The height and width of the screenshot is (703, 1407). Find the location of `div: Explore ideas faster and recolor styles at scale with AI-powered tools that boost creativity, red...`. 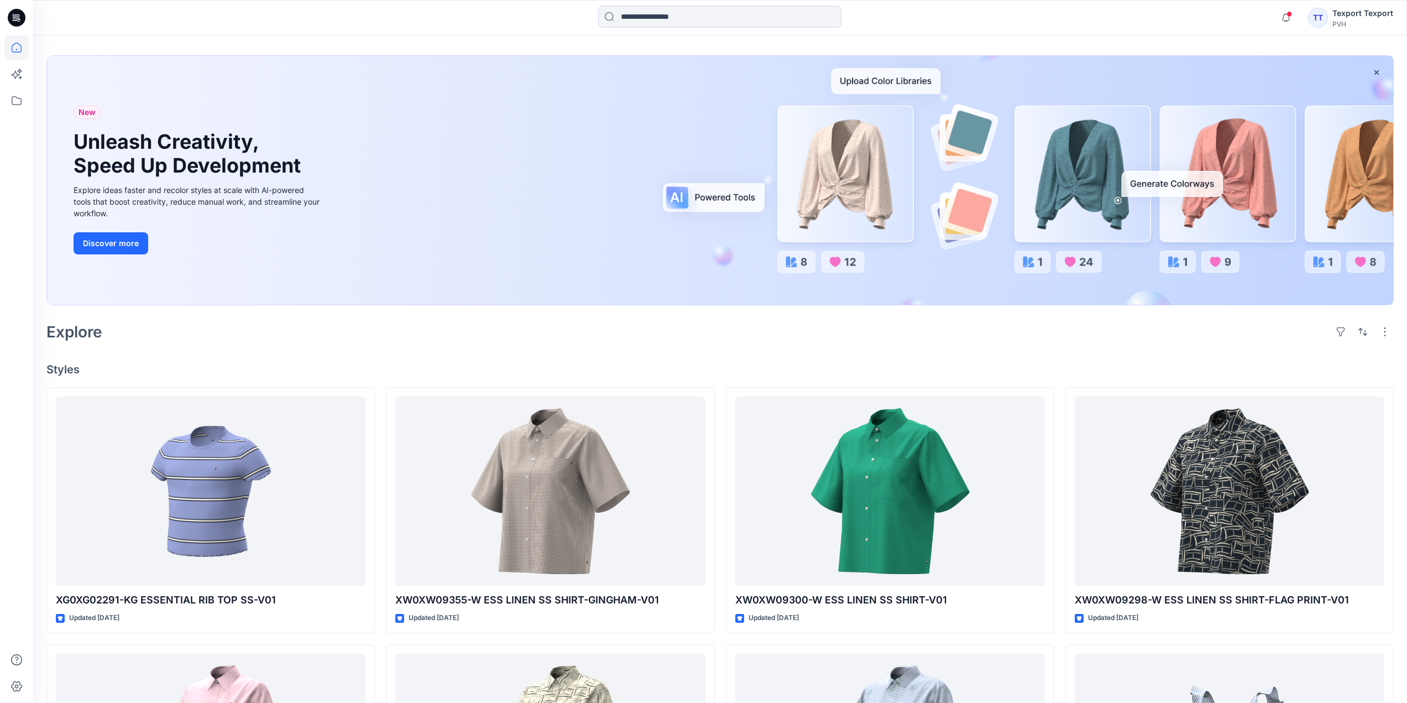

div: Explore ideas faster and recolor styles at scale with AI-powered tools that boost creativity, red... is located at coordinates (198, 201).